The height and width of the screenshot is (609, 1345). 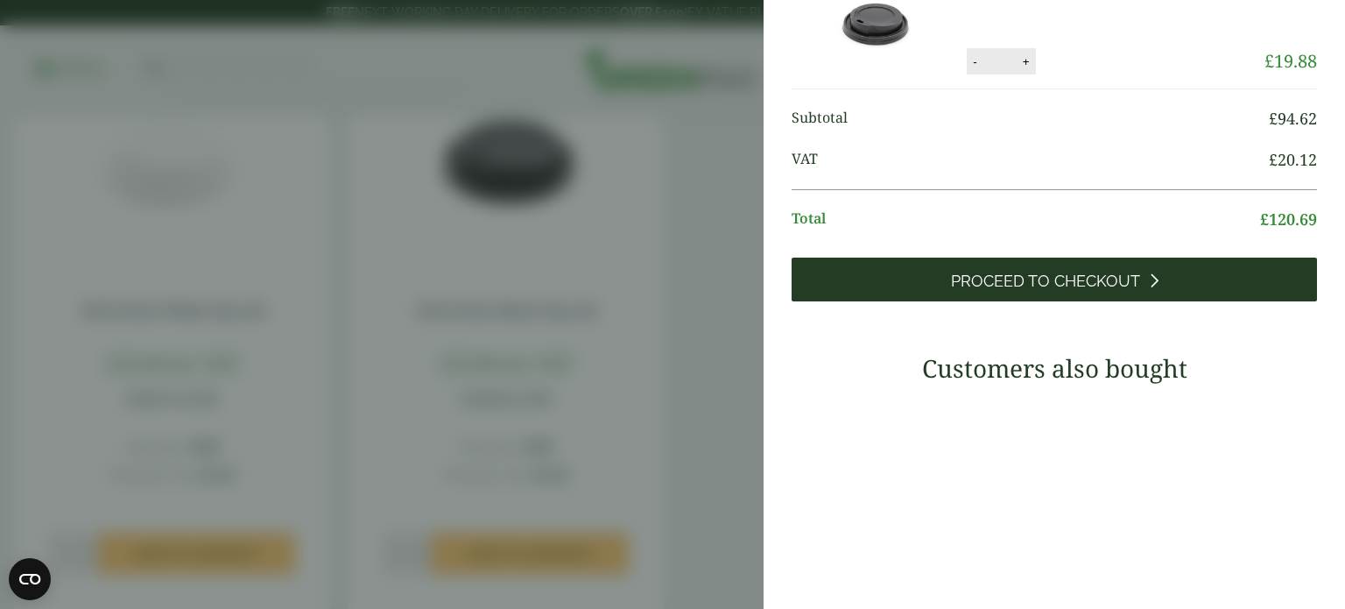 What do you see at coordinates (1291, 60) in the screenshot?
I see `bdi: 19.88` at bounding box center [1291, 60].